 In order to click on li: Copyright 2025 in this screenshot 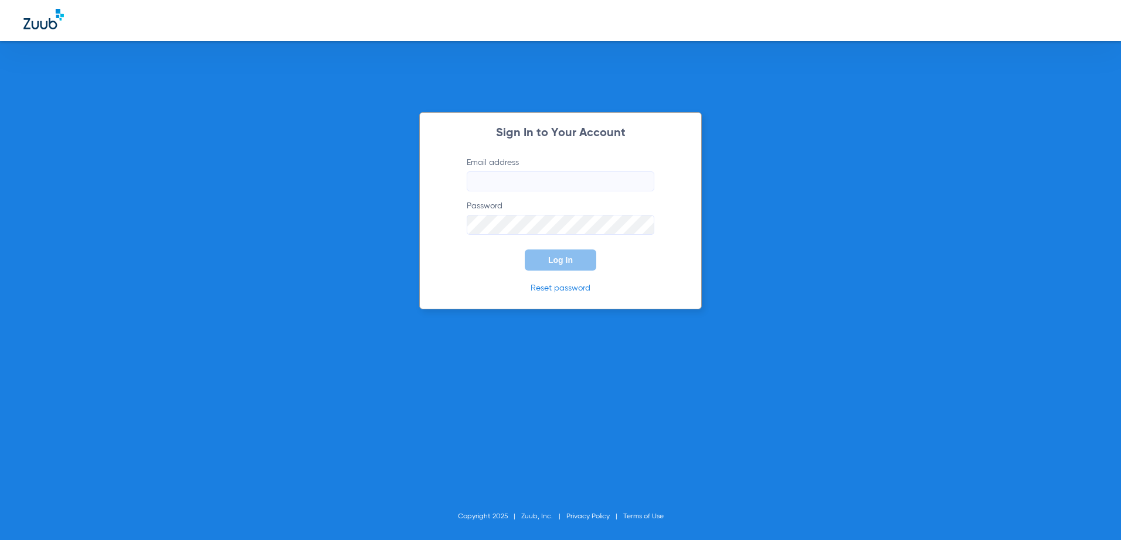, I will do `click(490, 516)`.